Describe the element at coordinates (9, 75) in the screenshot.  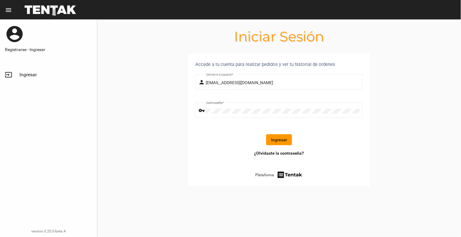
I see `mat-icon: input` at that location.